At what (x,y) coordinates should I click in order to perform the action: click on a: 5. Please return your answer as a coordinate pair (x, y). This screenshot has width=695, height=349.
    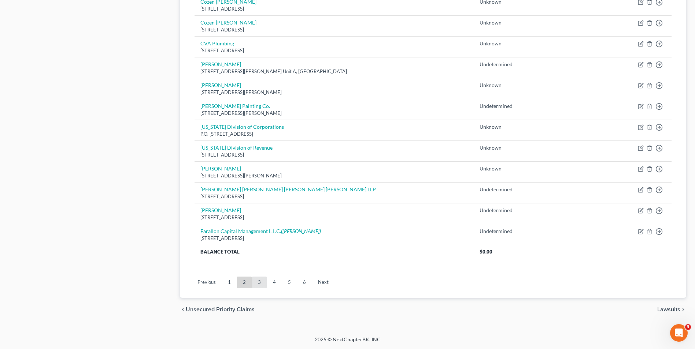
    Looking at the image, I should click on (289, 283).